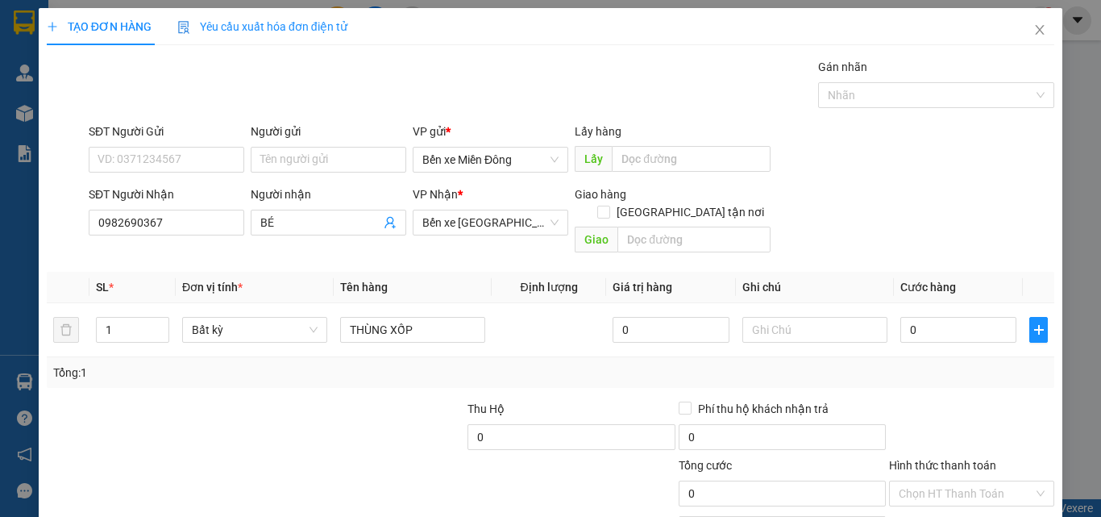  What do you see at coordinates (390, 222) in the screenshot?
I see `span: user-add` at bounding box center [390, 222].